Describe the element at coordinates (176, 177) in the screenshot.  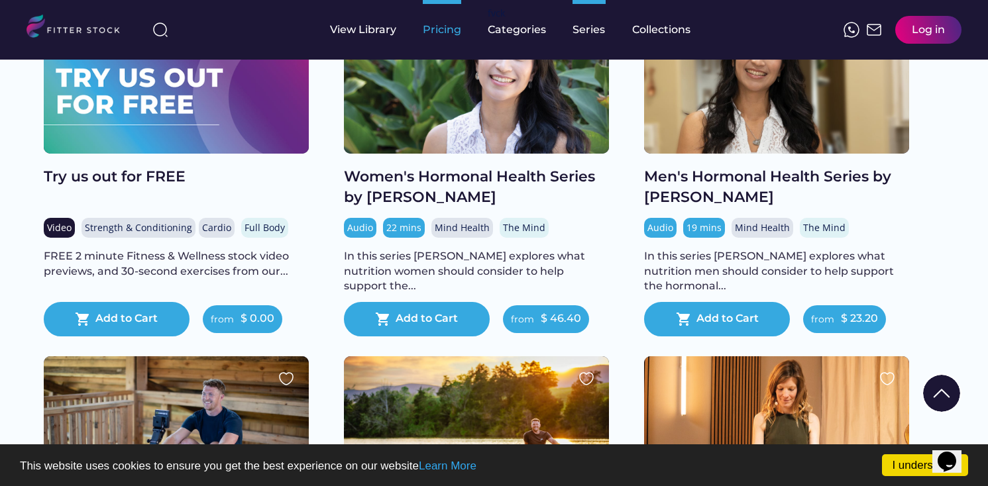
I see `div: Try us out for FREE` at that location.